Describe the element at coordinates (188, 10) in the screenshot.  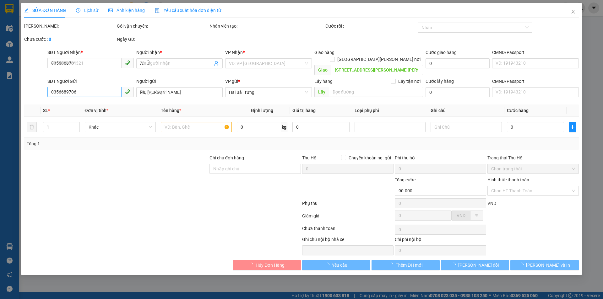
I see `span: Yêu cầu xuất hóa đơn điện tử` at that location.